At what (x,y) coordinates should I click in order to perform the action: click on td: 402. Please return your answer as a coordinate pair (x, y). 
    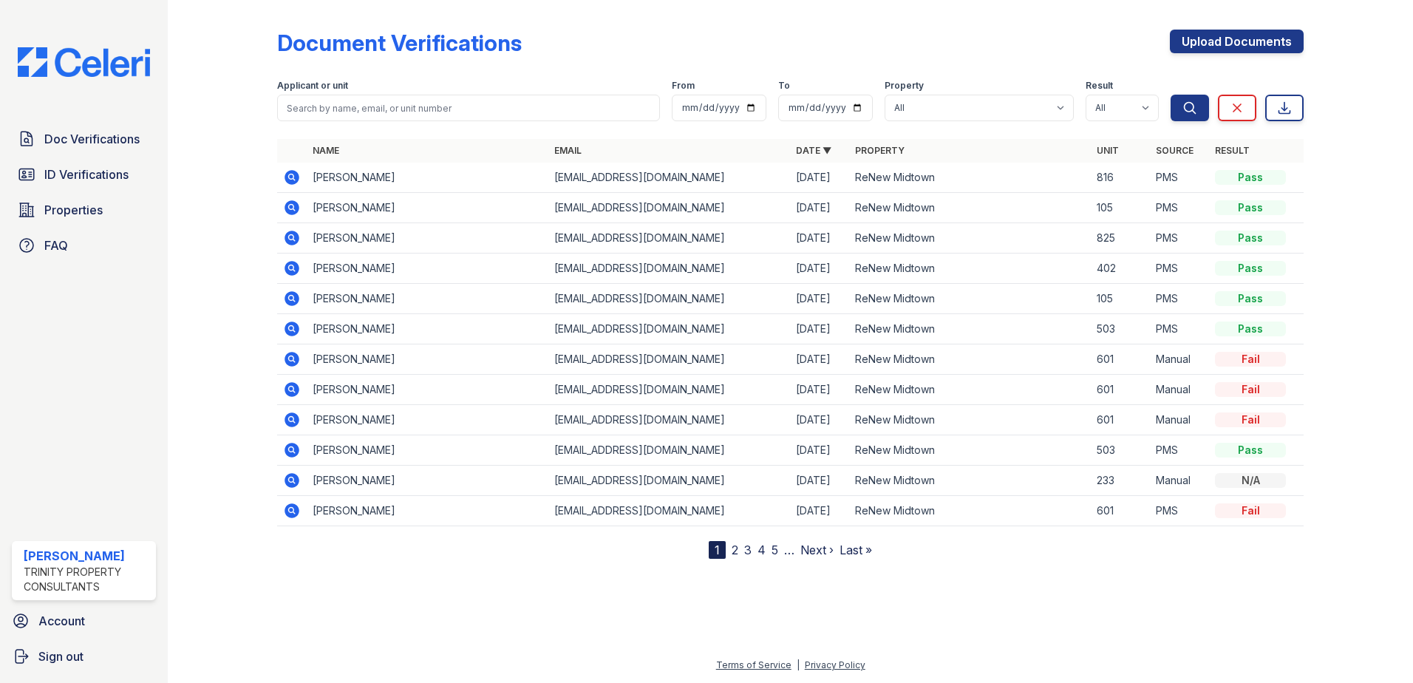
    Looking at the image, I should click on (1120, 268).